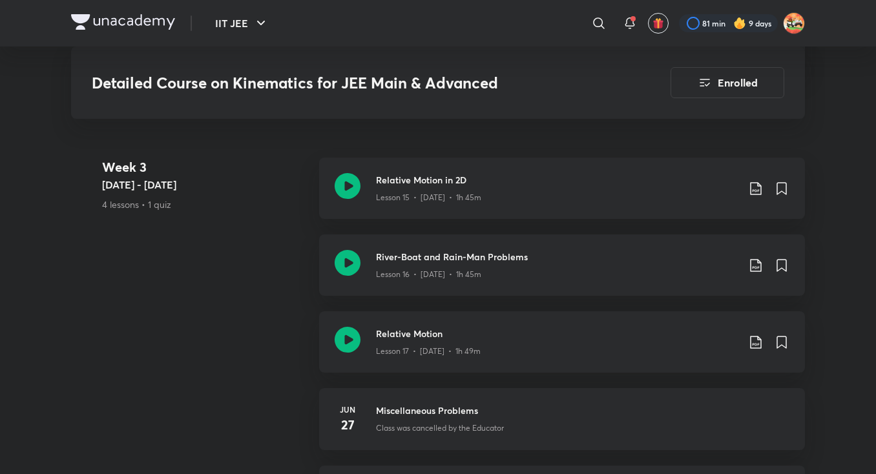 The height and width of the screenshot is (474, 876). I want to click on h4: Week 3, so click(205, 167).